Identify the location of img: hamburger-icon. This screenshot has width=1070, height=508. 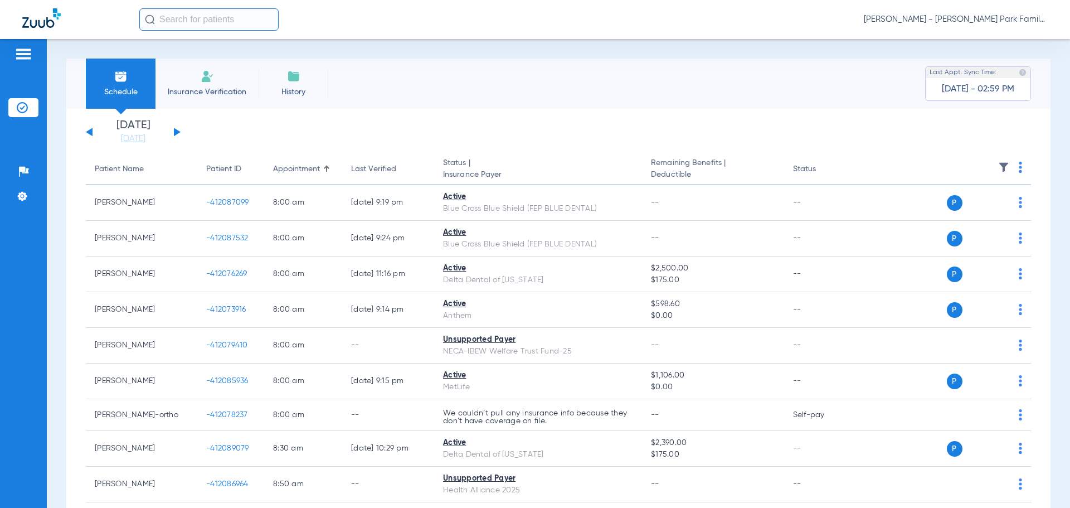
(23, 54).